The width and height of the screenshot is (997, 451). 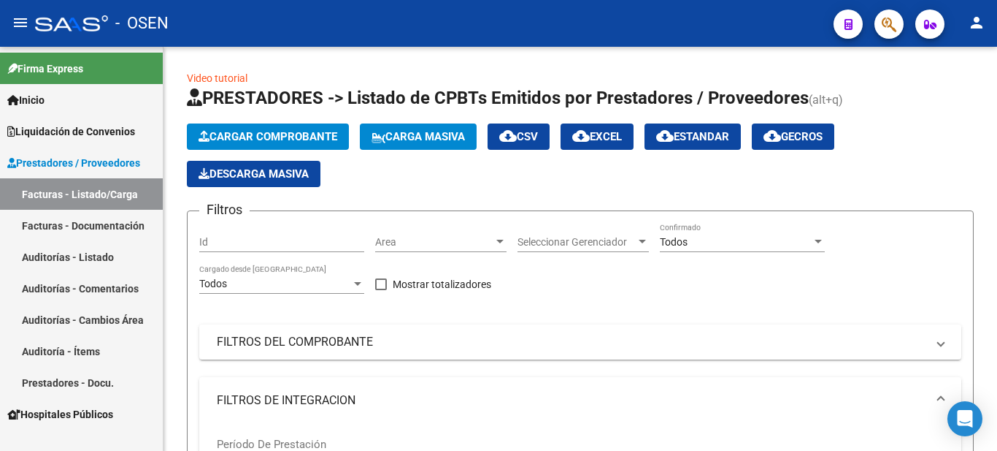 I want to click on span: Liquidación de Convenios, so click(x=71, y=131).